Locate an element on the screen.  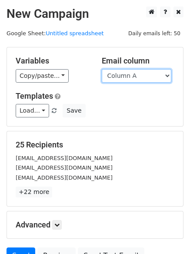
a: +22 more is located at coordinates (34, 192).